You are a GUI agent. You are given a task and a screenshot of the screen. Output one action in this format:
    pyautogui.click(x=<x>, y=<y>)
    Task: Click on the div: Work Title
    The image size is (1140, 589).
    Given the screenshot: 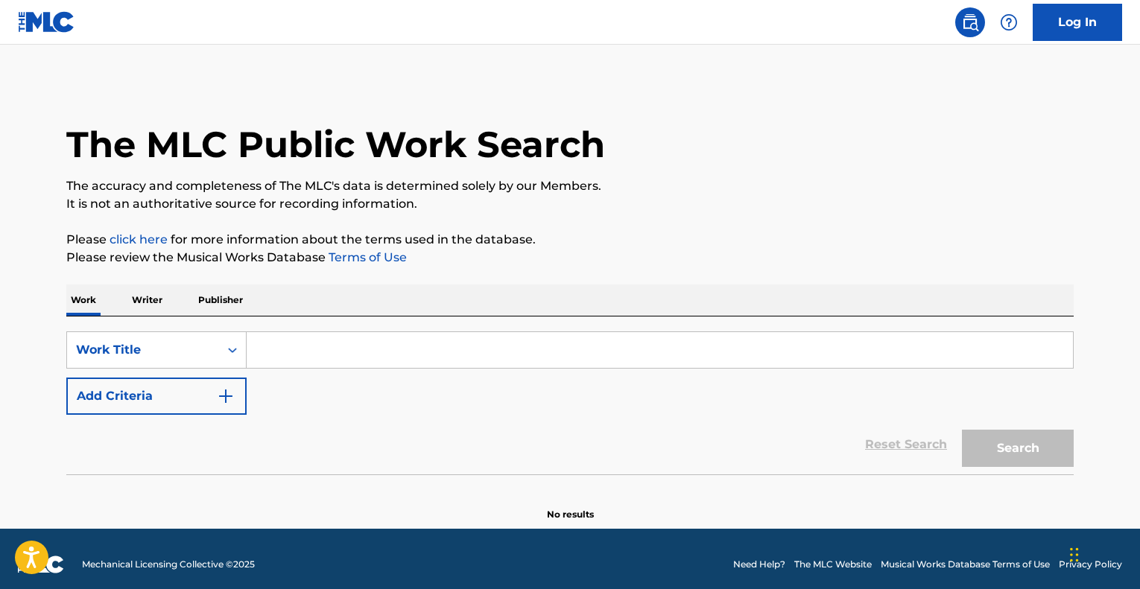 What is the action you would take?
    pyautogui.click(x=143, y=350)
    